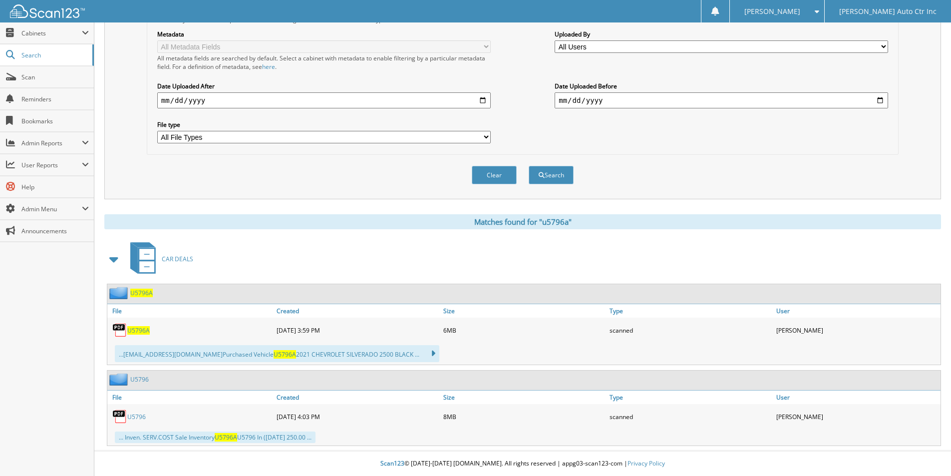  I want to click on span: Help, so click(55, 187).